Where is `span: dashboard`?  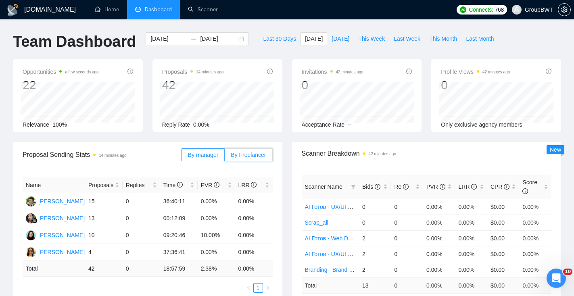 span: dashboard is located at coordinates (138, 9).